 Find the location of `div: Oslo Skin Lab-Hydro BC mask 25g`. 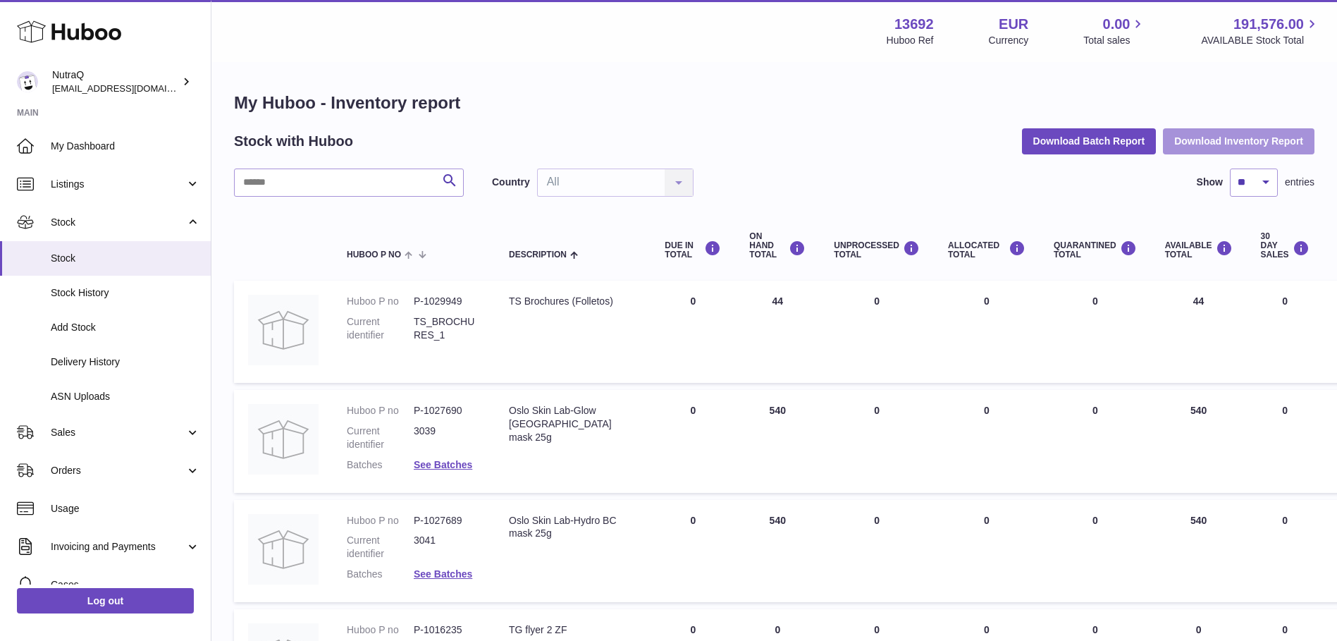

div: Oslo Skin Lab-Hydro BC mask 25g is located at coordinates (572, 527).